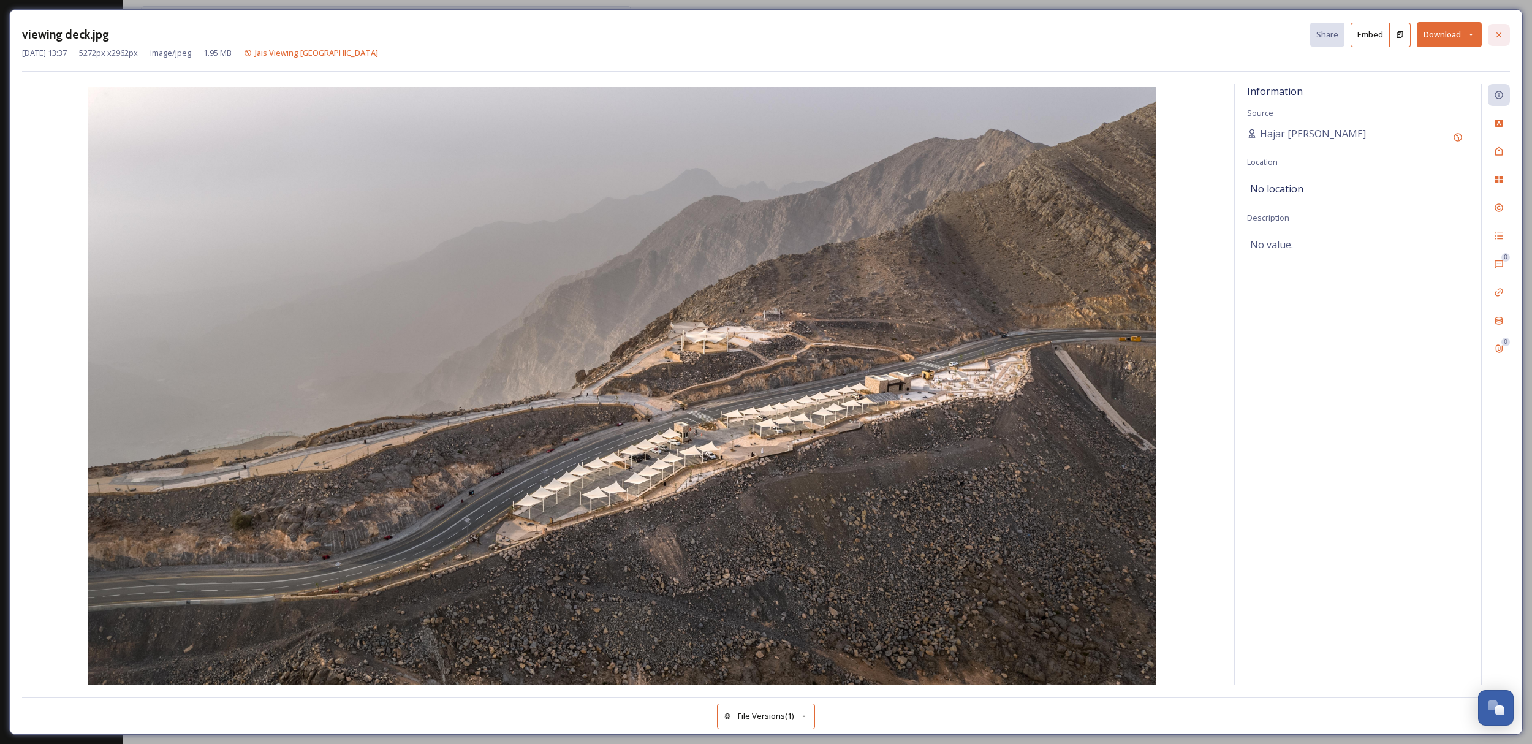 Image resolution: width=1532 pixels, height=744 pixels. What do you see at coordinates (1496, 708) in the screenshot?
I see `button: Open Chat` at bounding box center [1496, 708].